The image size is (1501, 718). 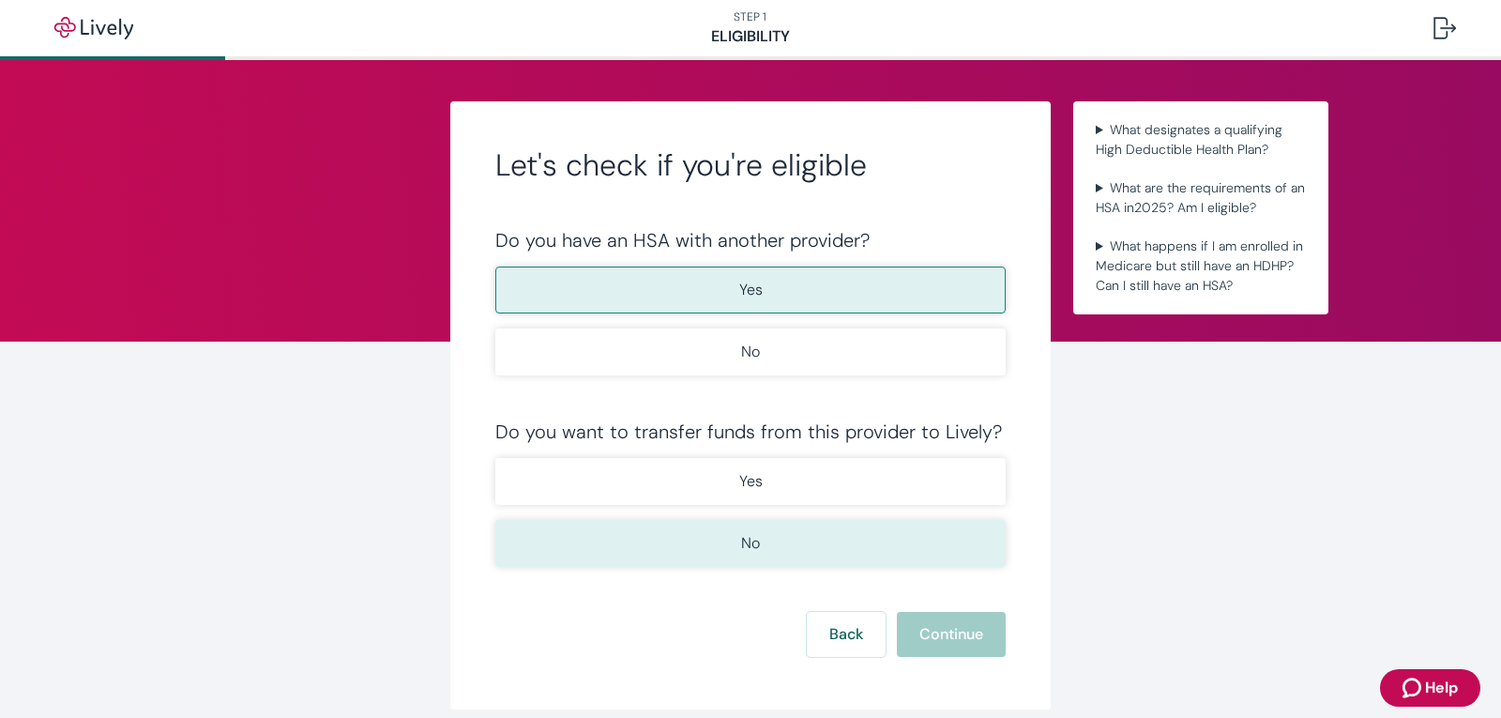 I want to click on span: Help, so click(x=1441, y=688).